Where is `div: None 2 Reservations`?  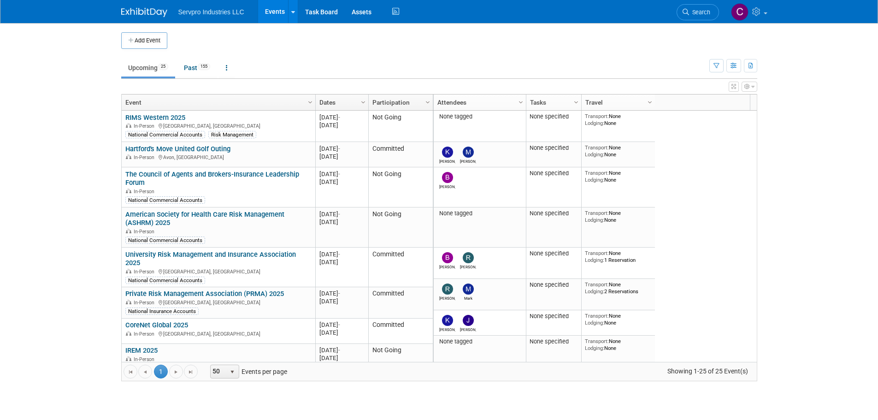
div: None 2 Reservations is located at coordinates (618, 288).